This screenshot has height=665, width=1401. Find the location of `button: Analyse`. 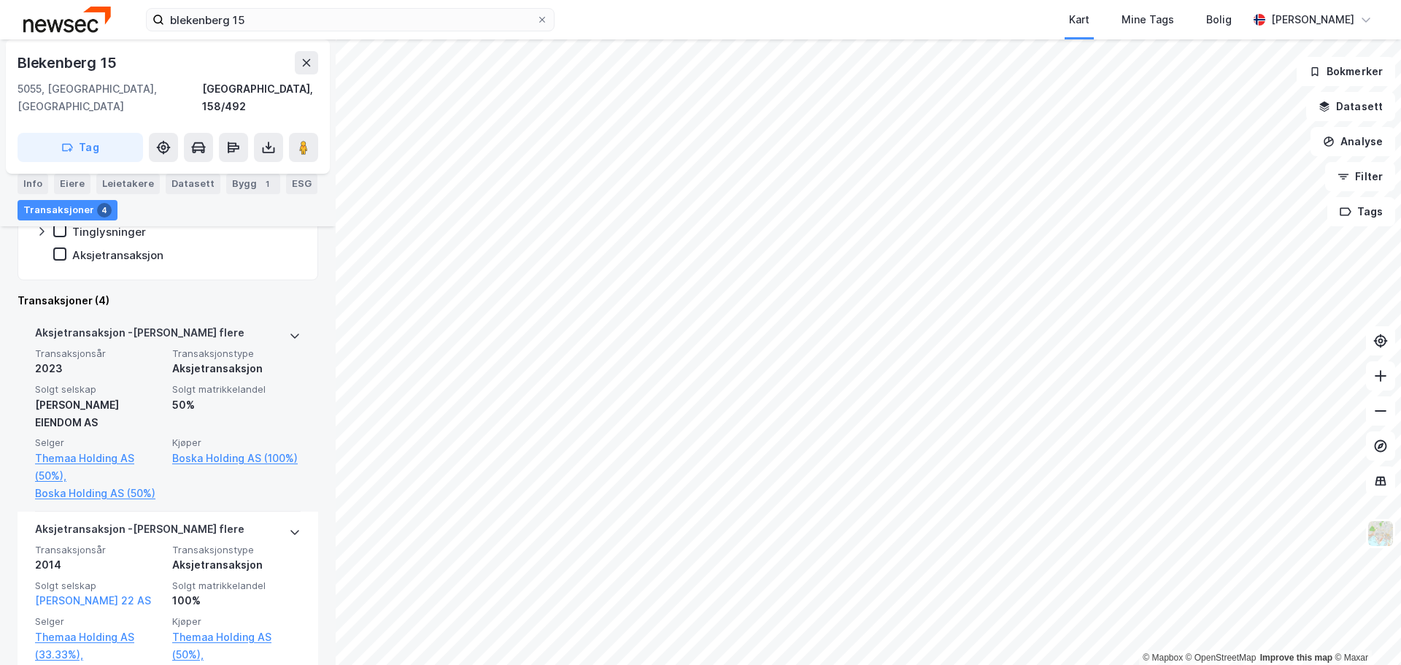

button: Analyse is located at coordinates (1353, 142).